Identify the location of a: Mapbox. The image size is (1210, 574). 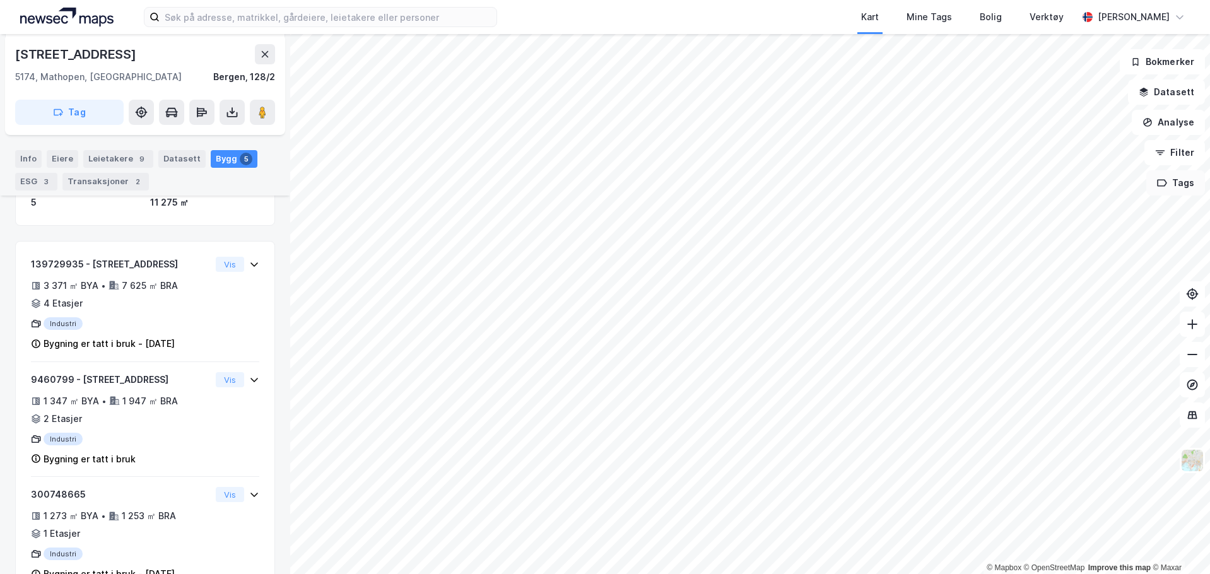
(1003, 568).